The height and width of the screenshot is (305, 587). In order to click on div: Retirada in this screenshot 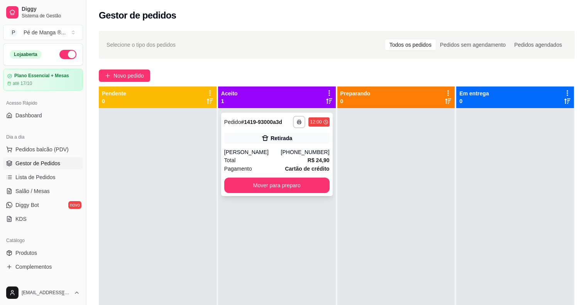, I will do `click(281, 138)`.